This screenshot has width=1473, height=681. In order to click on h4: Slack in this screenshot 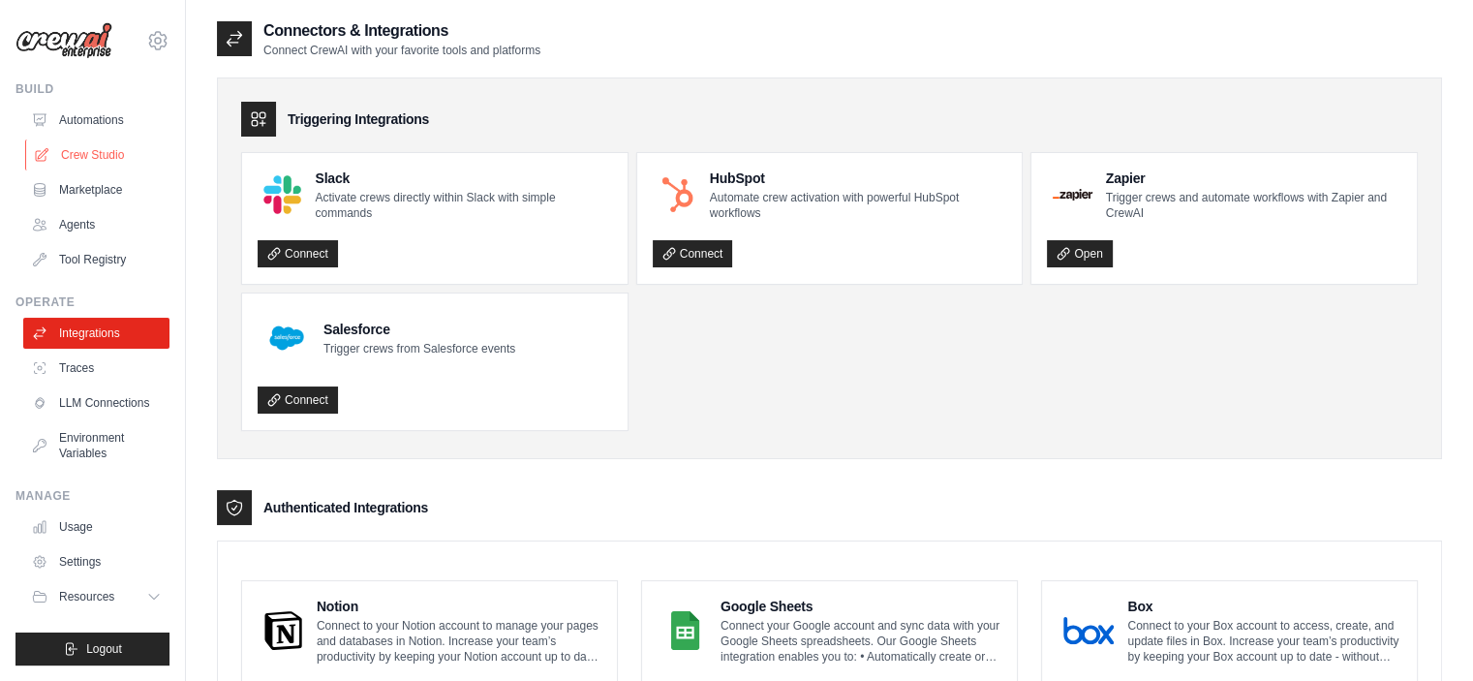, I will do `click(463, 178)`.